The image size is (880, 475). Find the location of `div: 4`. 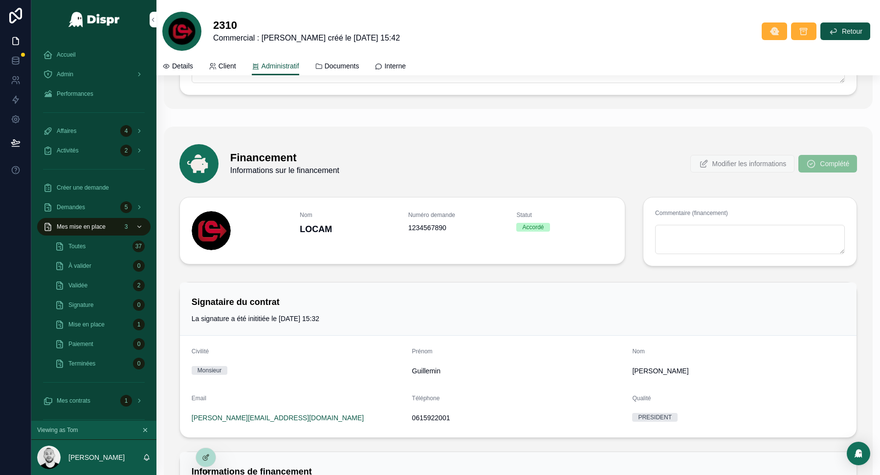

div: 4 is located at coordinates (126, 131).